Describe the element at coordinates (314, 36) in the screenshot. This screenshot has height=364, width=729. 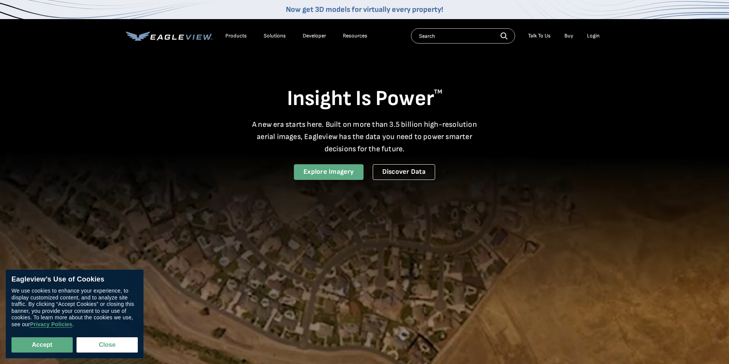
I see `a: Developer` at that location.